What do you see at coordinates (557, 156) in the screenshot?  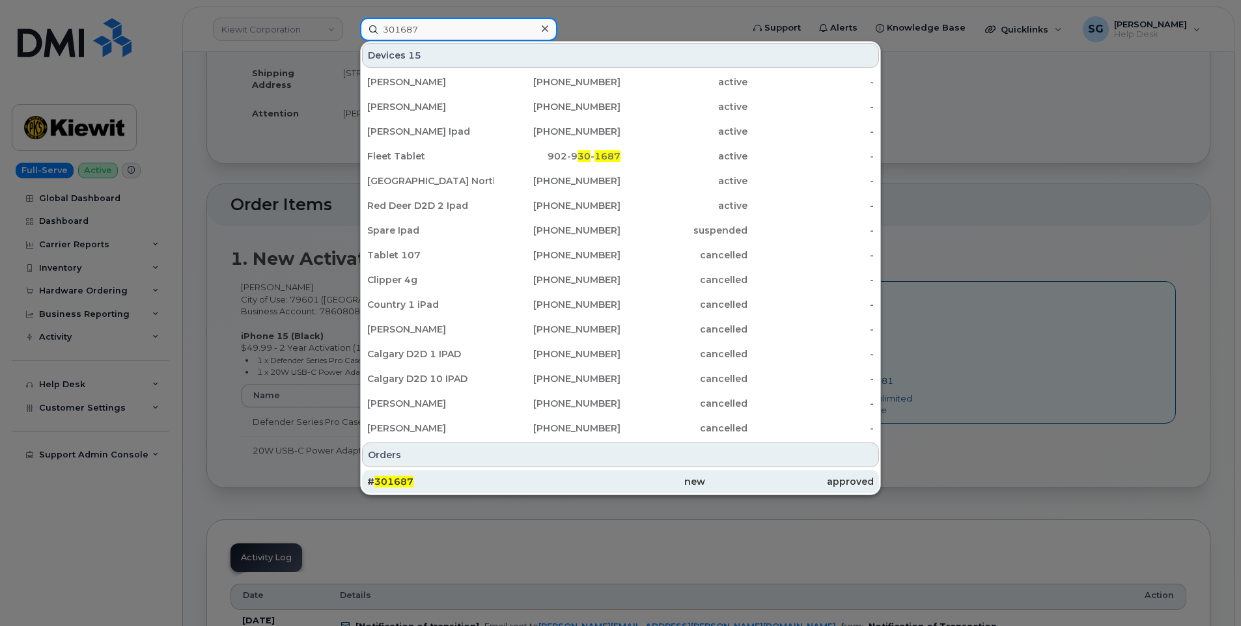 I see `div: 902-9 -` at bounding box center [557, 156].